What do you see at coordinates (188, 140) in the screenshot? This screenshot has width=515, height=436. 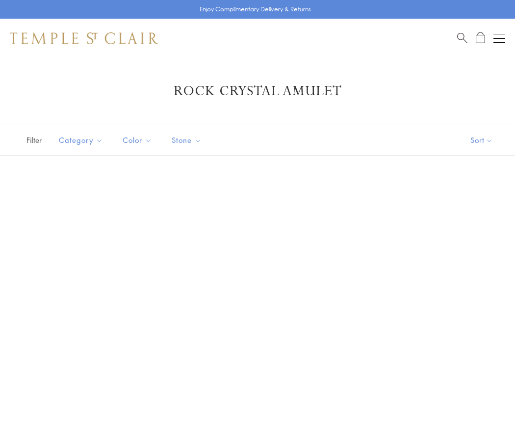 I see `span: Stone` at bounding box center [188, 140].